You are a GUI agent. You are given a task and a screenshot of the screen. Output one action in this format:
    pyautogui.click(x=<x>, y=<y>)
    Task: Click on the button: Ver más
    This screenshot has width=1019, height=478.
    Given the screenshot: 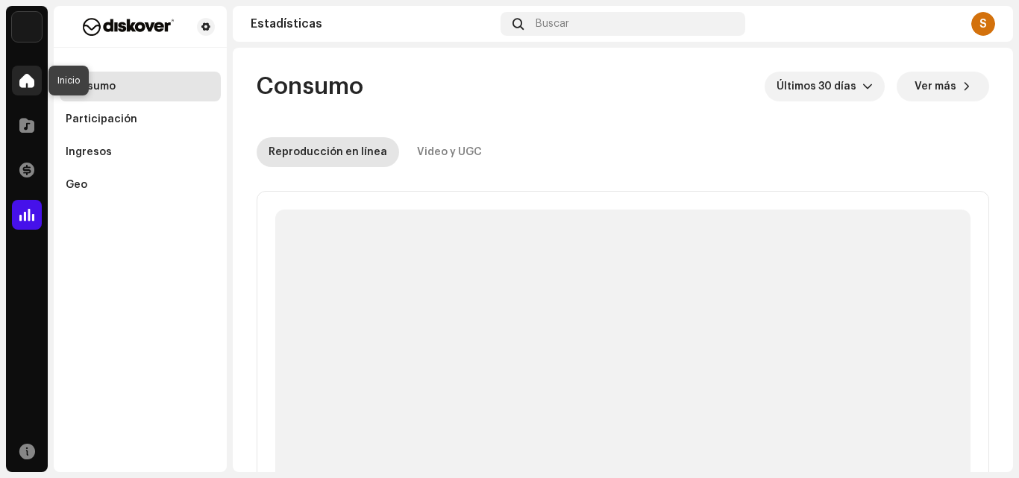 What is the action you would take?
    pyautogui.click(x=943, y=87)
    